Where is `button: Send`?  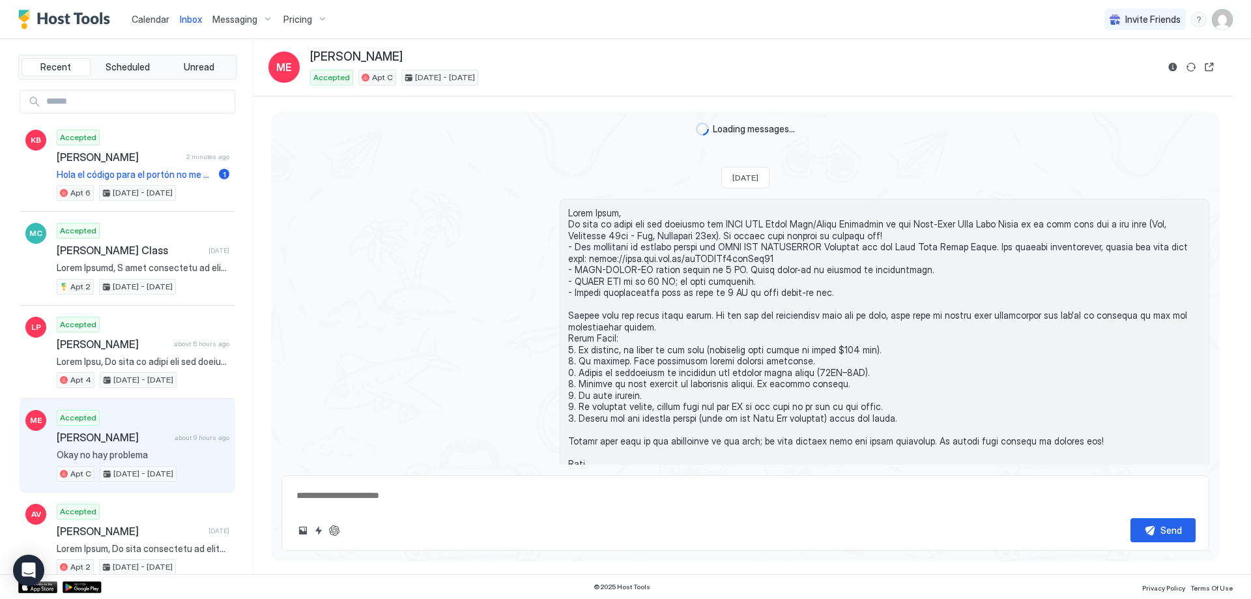
button: Send is located at coordinates (1163, 530).